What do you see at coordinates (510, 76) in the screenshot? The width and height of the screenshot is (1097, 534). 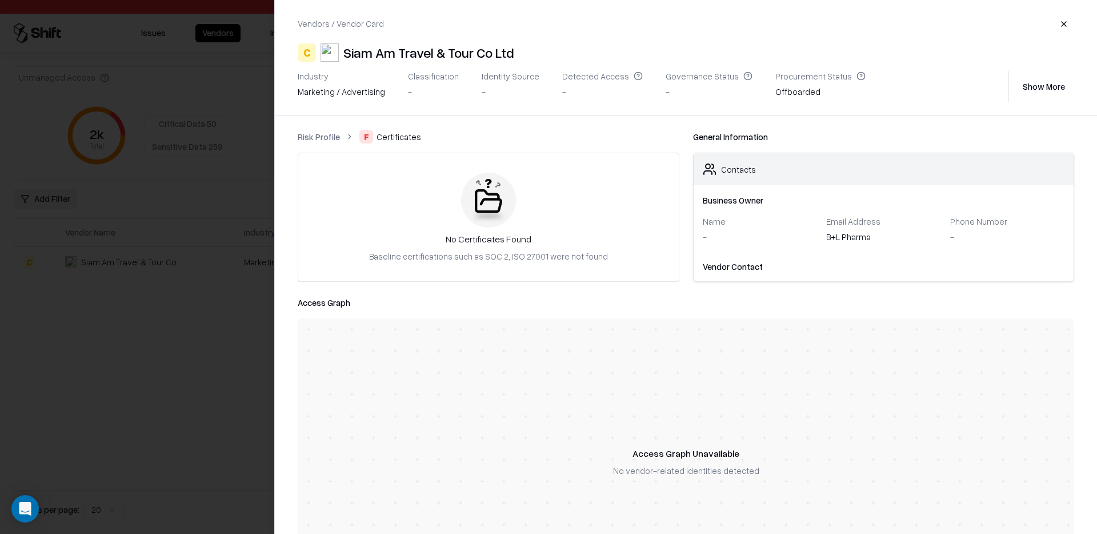 I see `div: Identity Source` at bounding box center [510, 76].